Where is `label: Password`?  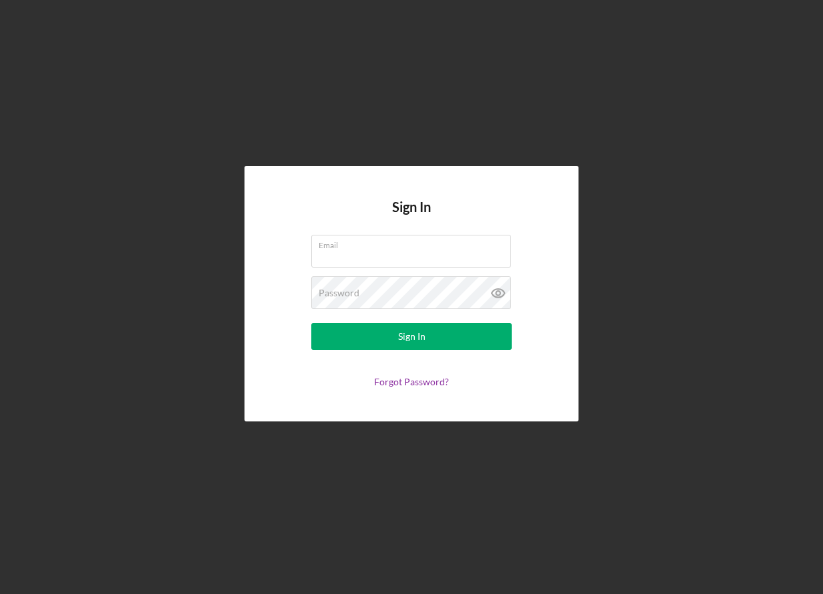 label: Password is located at coordinates (339, 293).